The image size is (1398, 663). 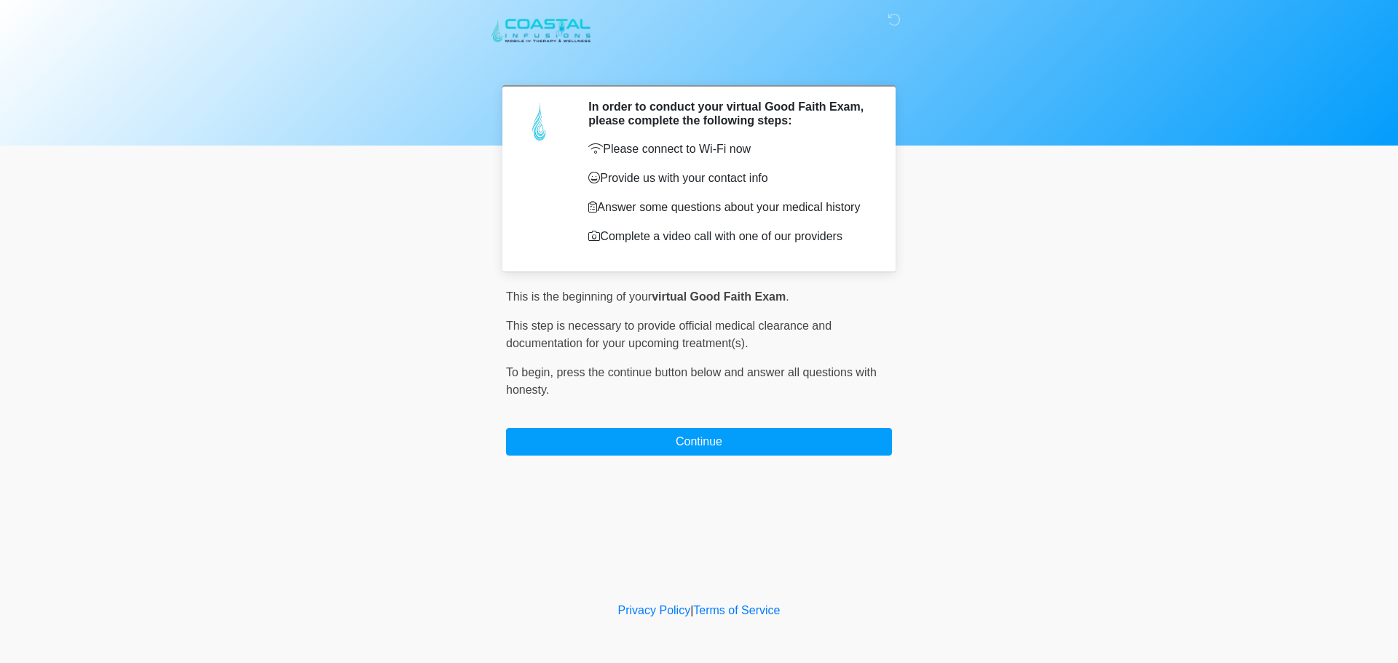 What do you see at coordinates (668, 334) in the screenshot?
I see `span: This step is necessary to provide official medical clearance and documentation for your upcoming ...` at bounding box center [668, 334].